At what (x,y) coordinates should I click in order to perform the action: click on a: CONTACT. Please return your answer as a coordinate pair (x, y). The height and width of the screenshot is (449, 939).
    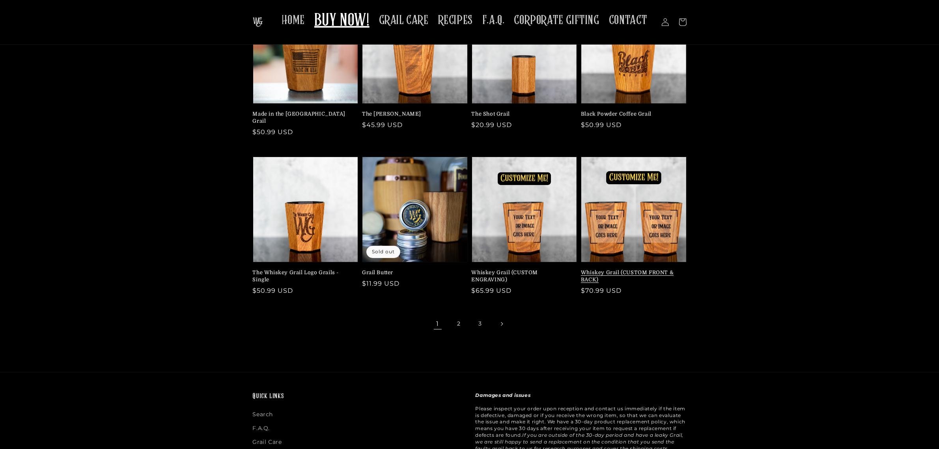
    Looking at the image, I should click on (628, 20).